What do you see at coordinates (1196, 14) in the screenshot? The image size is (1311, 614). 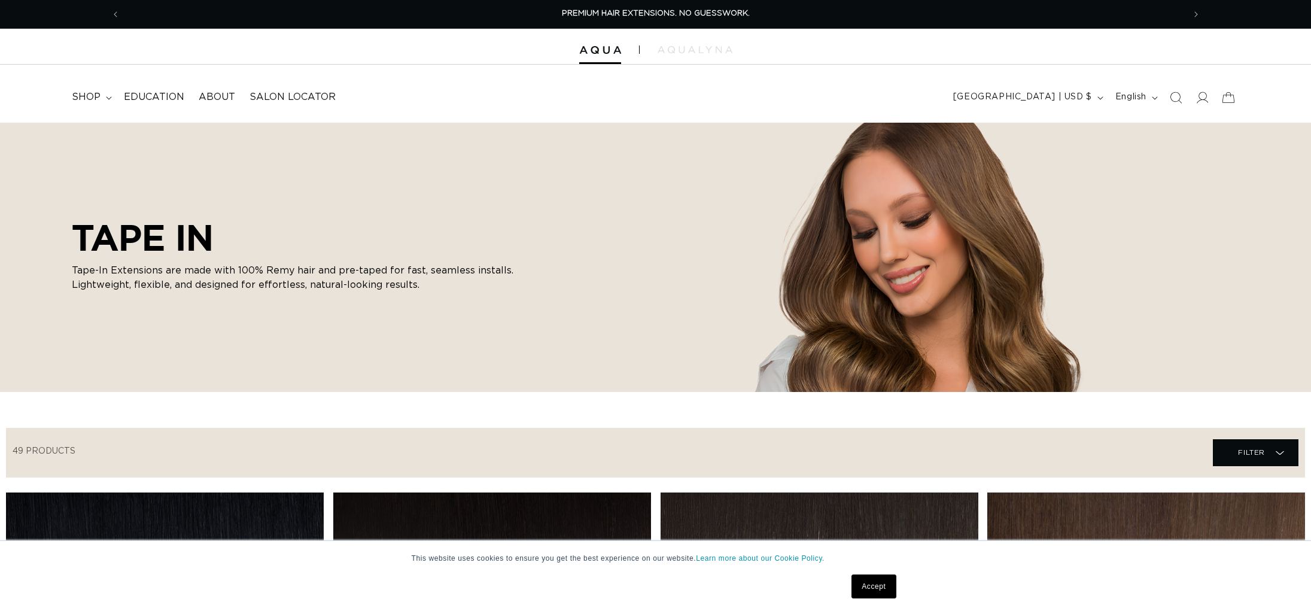 I see `button: Next announcement` at bounding box center [1196, 14].